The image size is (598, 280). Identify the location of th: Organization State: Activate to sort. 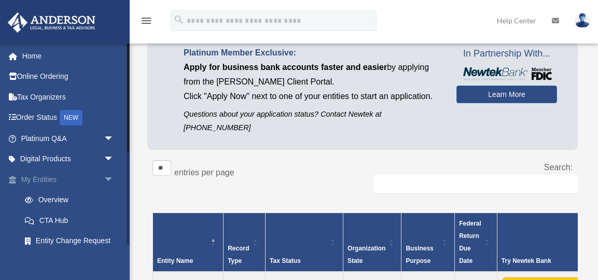
(372, 243).